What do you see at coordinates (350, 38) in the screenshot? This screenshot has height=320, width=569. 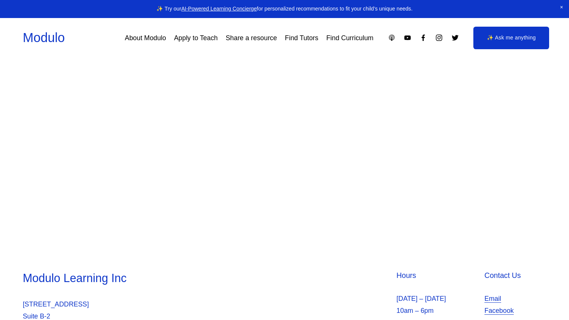 I see `a: Find Curriculum` at bounding box center [350, 38].